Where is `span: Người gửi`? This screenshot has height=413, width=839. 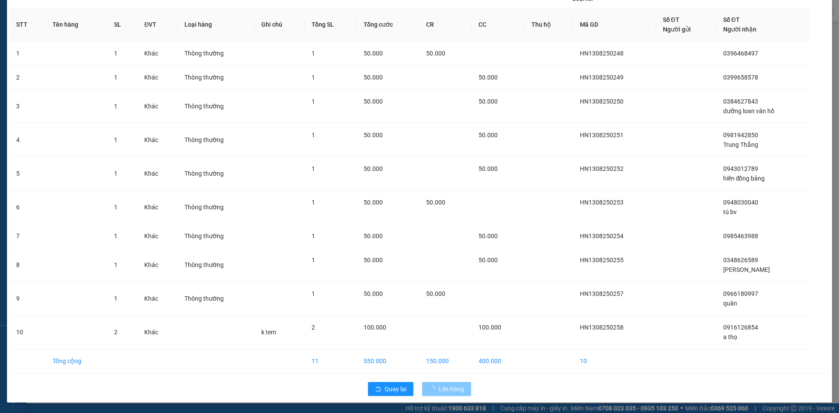 span: Người gửi is located at coordinates (677, 29).